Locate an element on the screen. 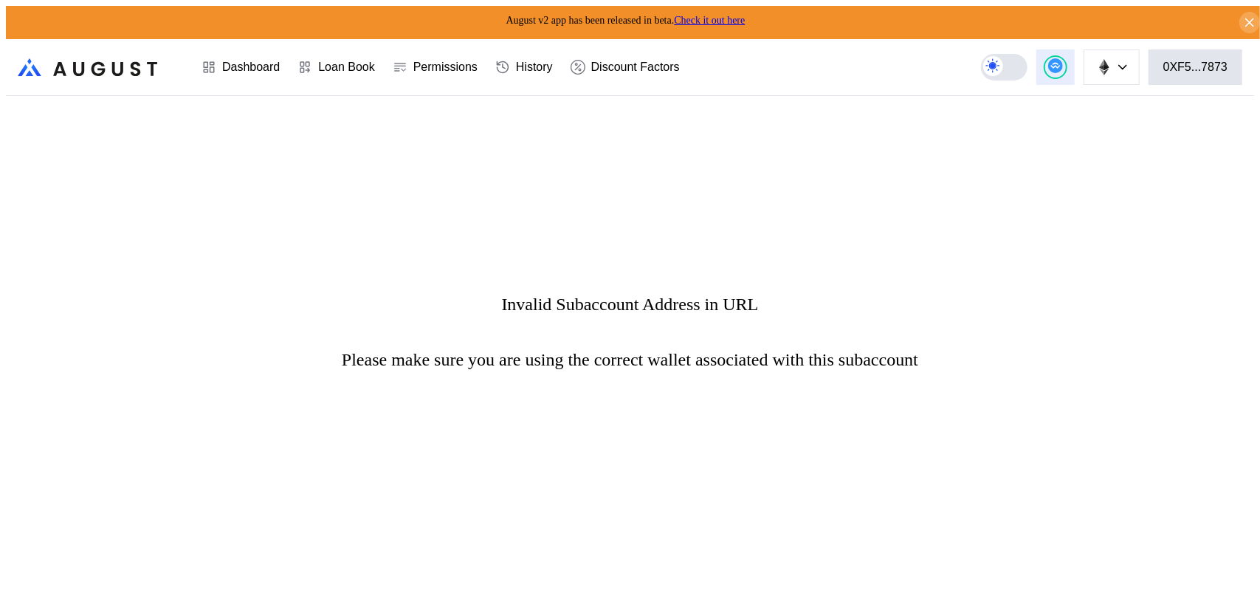  div: Dashboard is located at coordinates (251, 67).